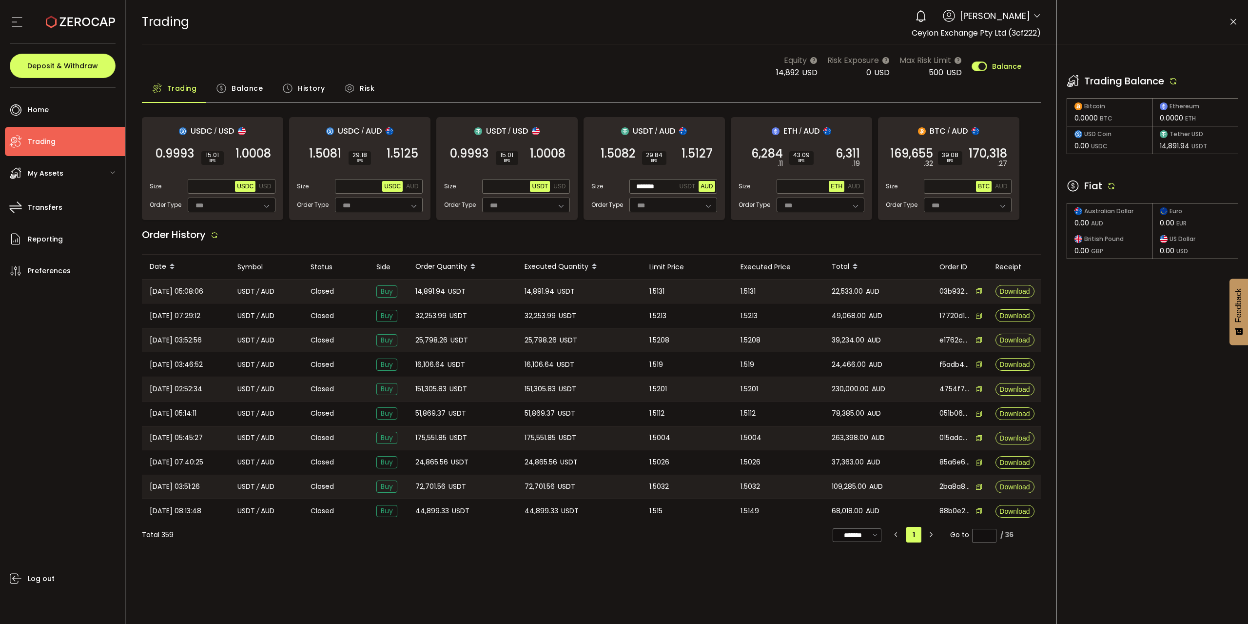 The width and height of the screenshot is (1248, 624). I want to click on span: 1.519, so click(747, 364).